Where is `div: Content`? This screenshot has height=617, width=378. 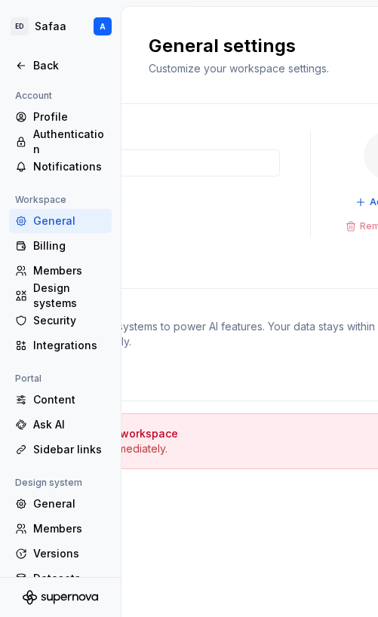
div: Content is located at coordinates (69, 400).